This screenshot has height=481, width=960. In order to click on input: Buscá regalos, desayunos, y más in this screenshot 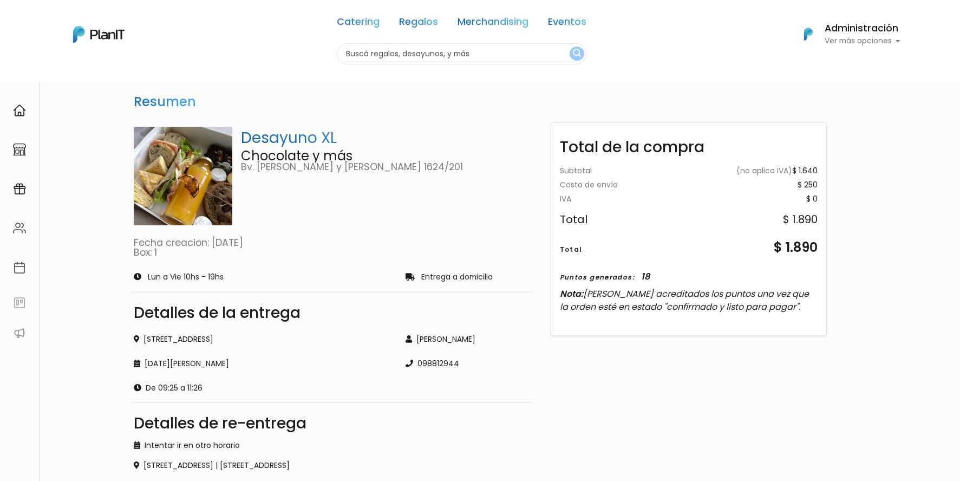, I will do `click(461, 54)`.